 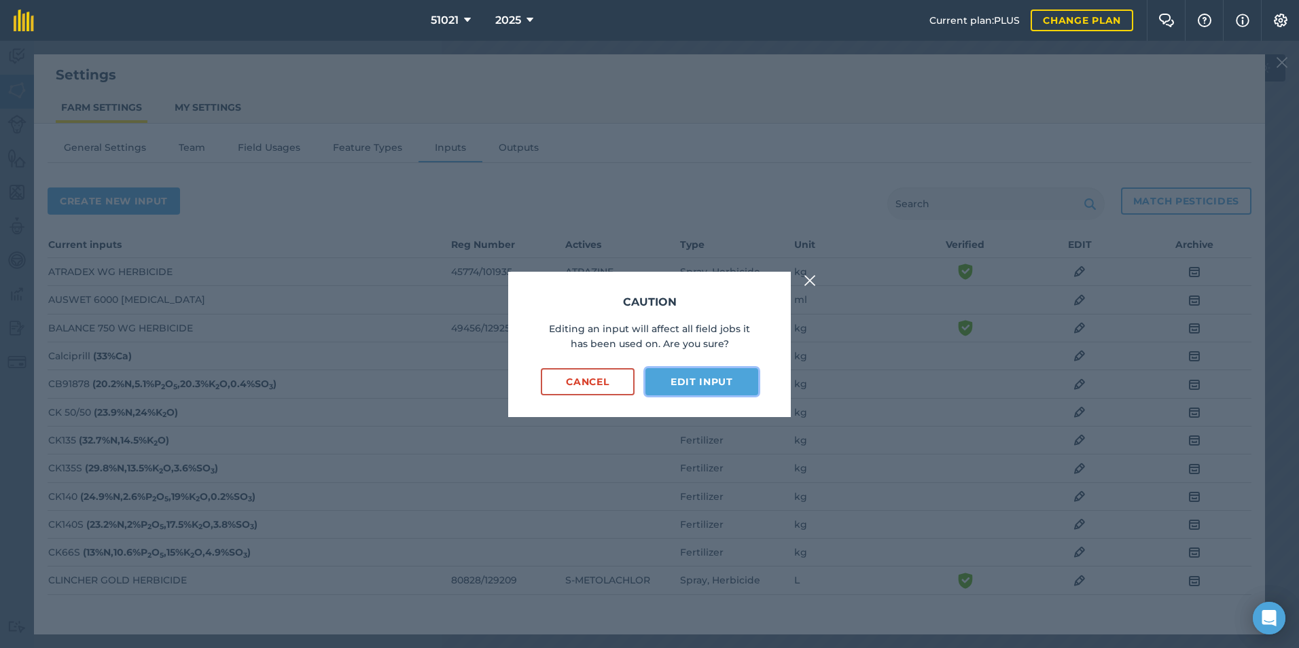 I want to click on img: A question mark icon, so click(x=1205, y=20).